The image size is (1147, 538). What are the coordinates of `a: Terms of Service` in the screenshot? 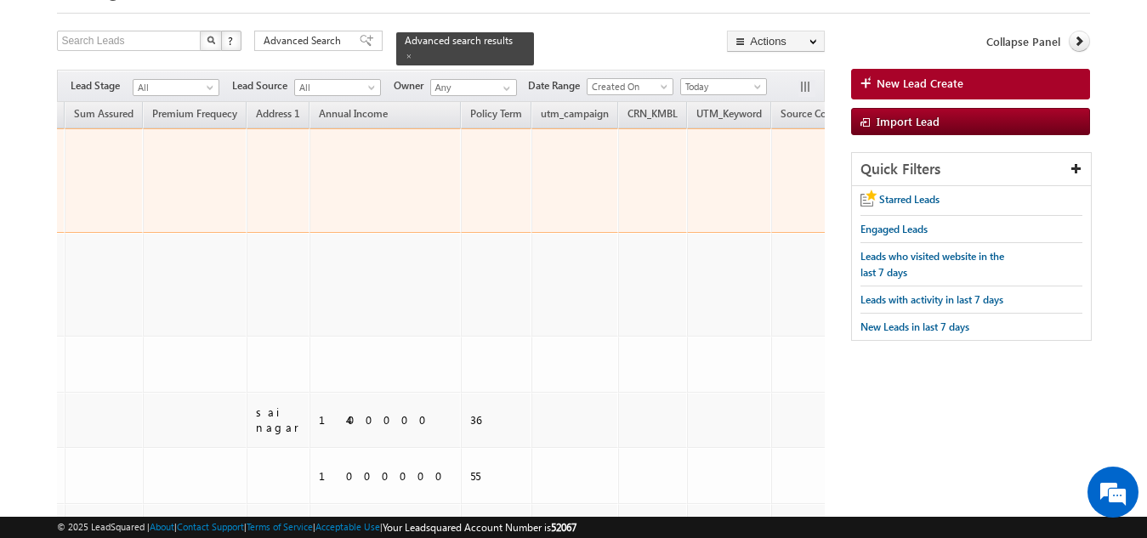 It's located at (280, 527).